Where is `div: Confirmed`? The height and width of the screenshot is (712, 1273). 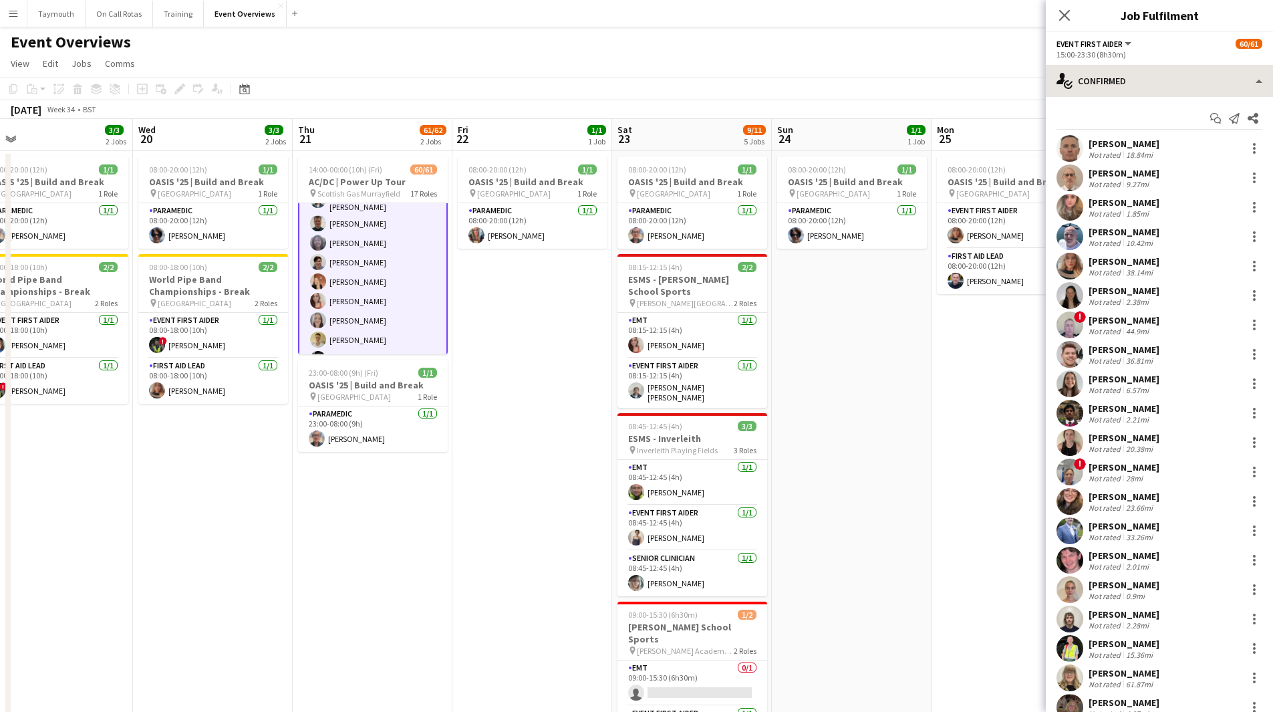 div: Confirmed is located at coordinates (1160, 81).